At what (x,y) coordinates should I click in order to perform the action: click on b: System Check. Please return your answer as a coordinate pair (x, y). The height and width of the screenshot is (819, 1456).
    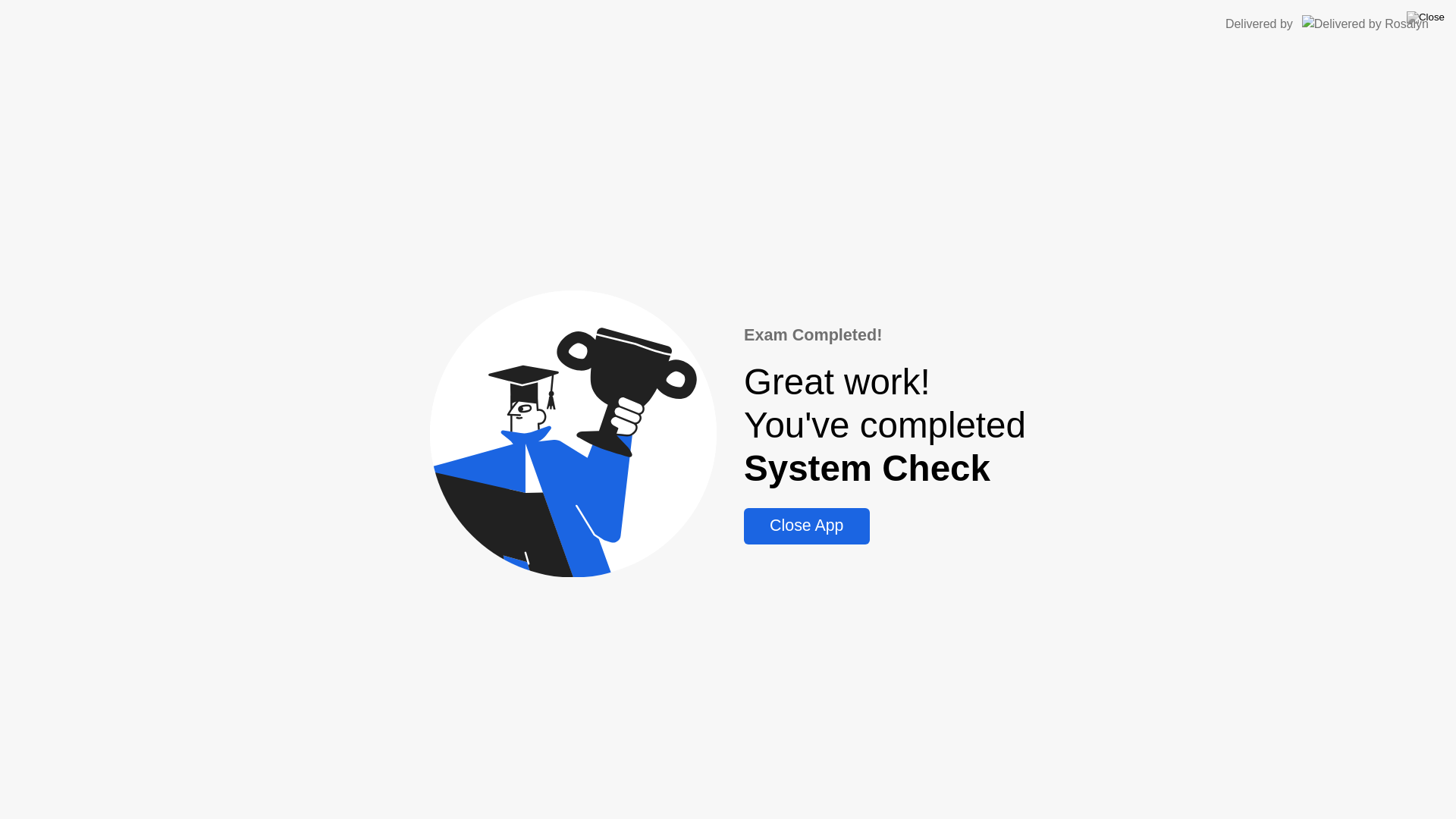
    Looking at the image, I should click on (866, 468).